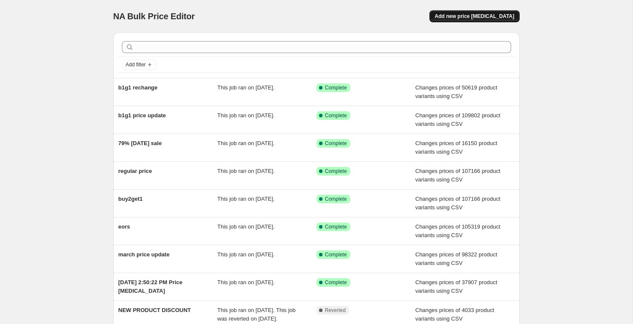  I want to click on span: Changes prices of 98322 product variants using CSV, so click(456, 258).